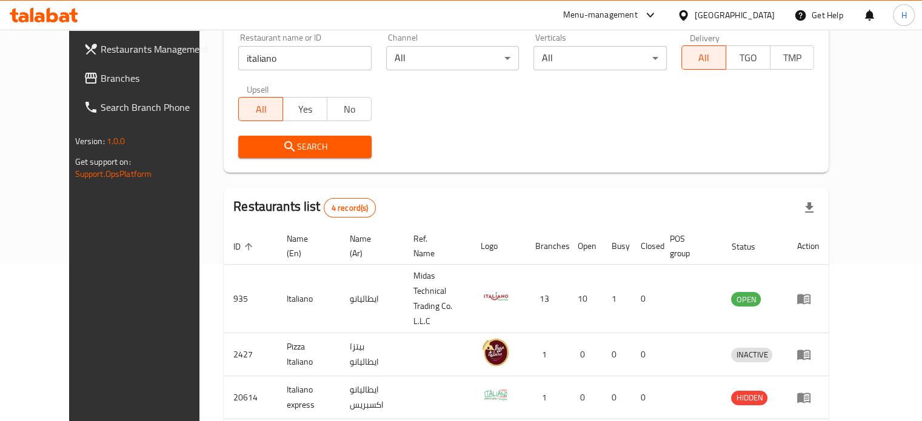 The width and height of the screenshot is (922, 421). What do you see at coordinates (547, 246) in the screenshot?
I see `th: Branches` at bounding box center [547, 246].